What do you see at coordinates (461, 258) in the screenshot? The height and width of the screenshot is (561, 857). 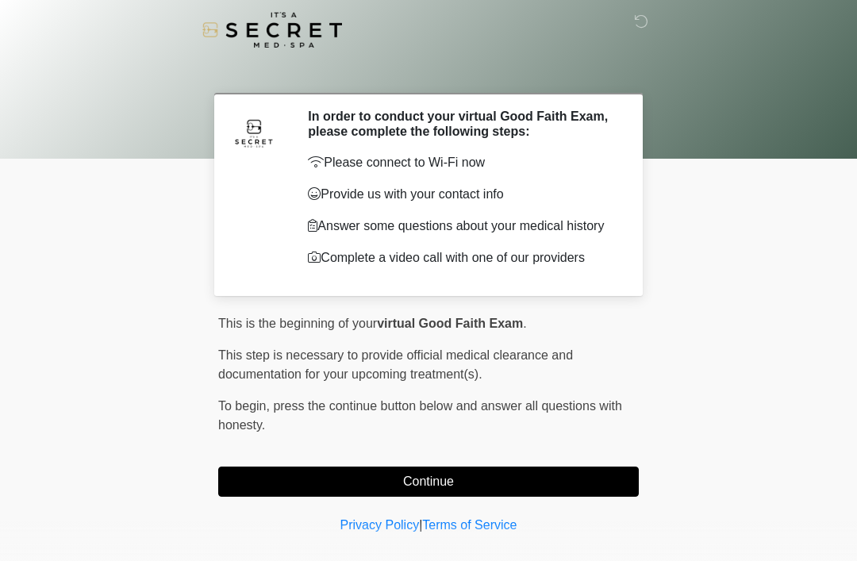 I see `p: Complete a video call with one of our providers` at bounding box center [461, 258].